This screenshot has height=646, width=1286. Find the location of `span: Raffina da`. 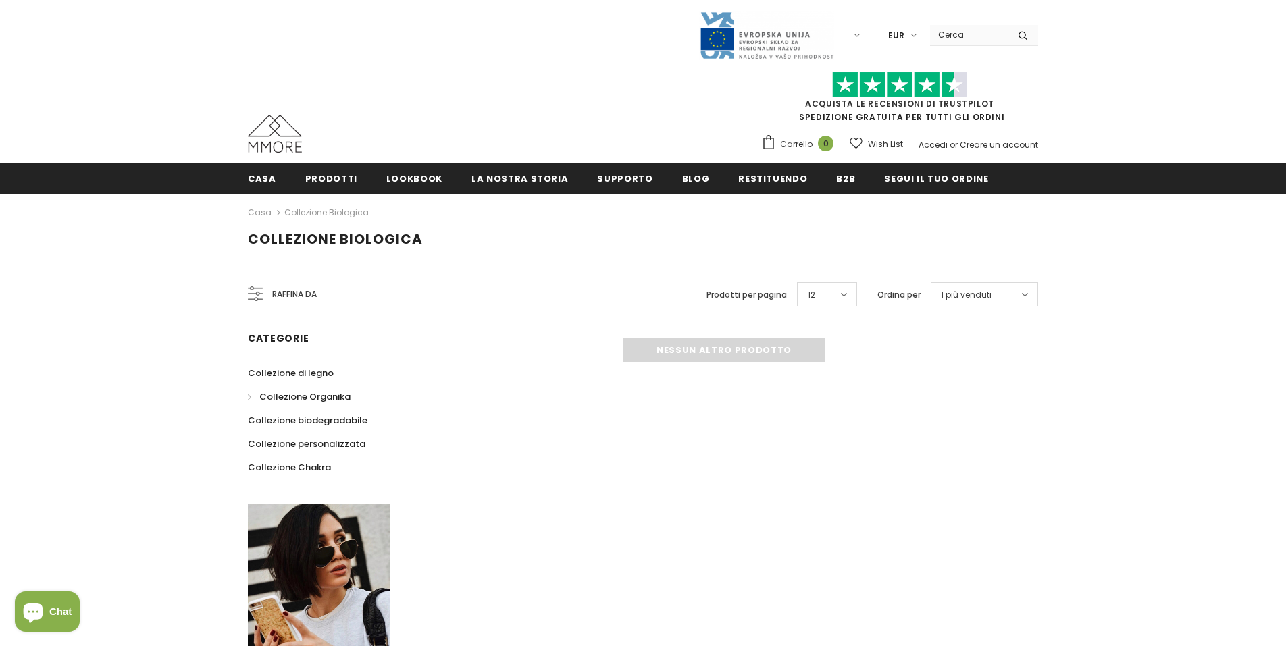

span: Raffina da is located at coordinates (294, 294).